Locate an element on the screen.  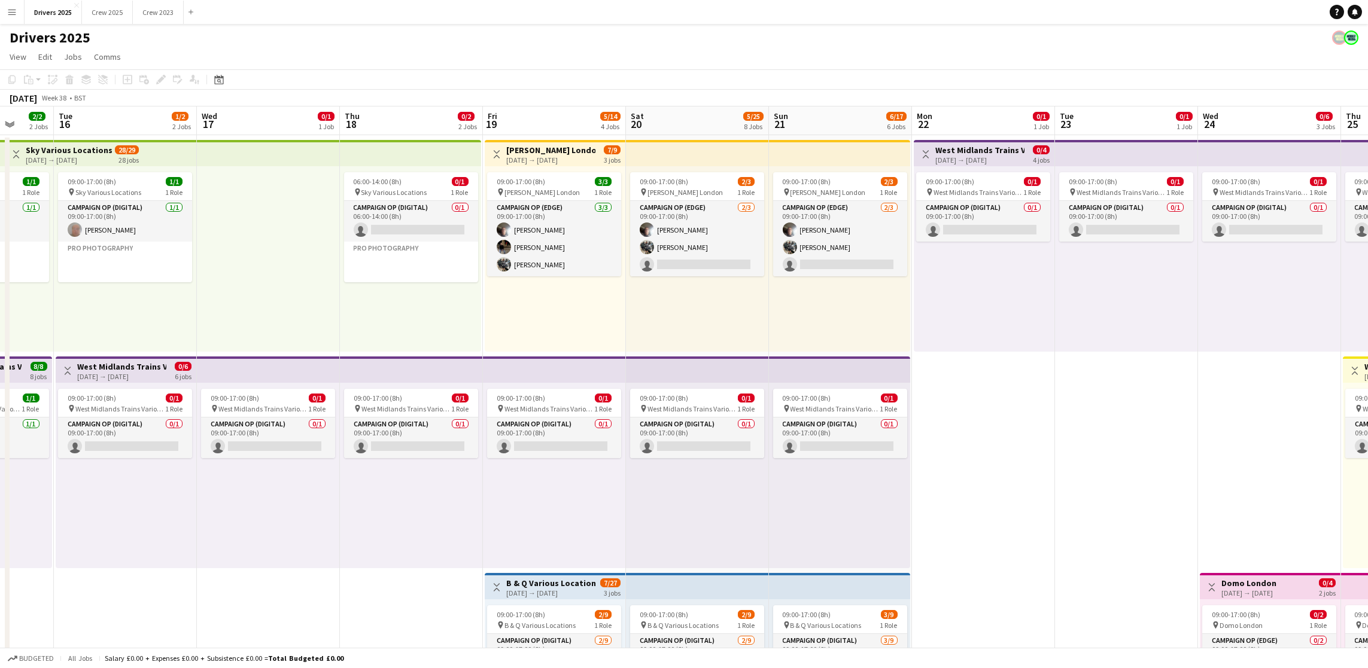
a: Comms is located at coordinates (107, 57).